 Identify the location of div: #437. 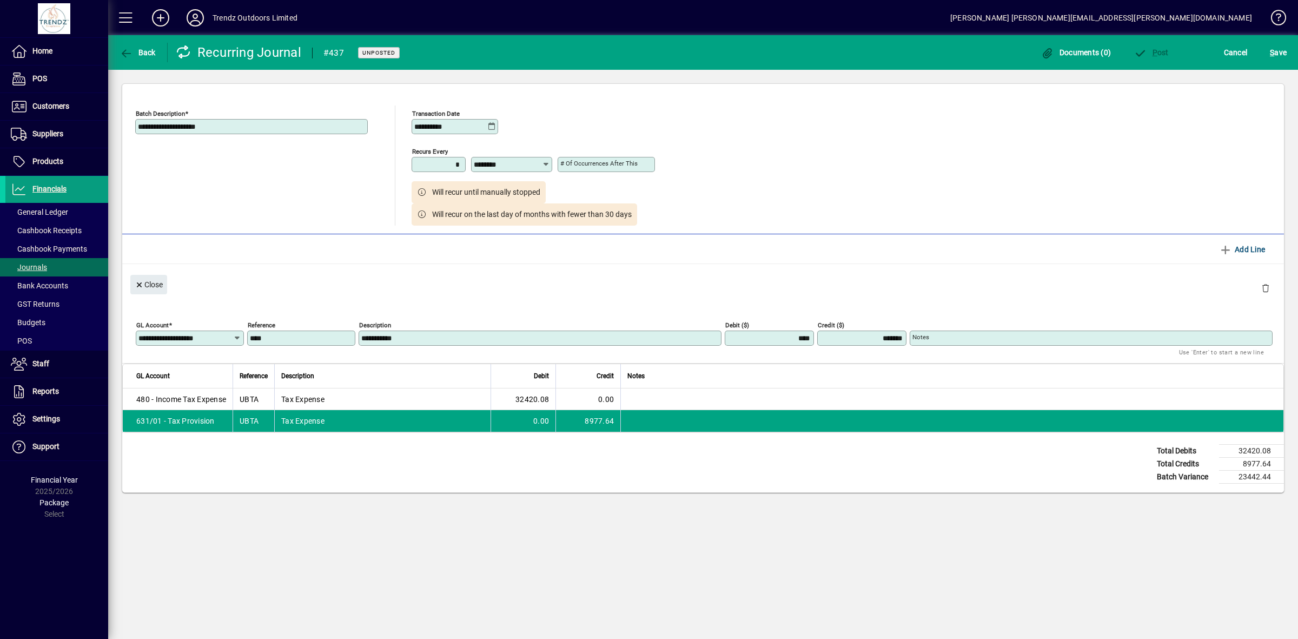
(334, 53).